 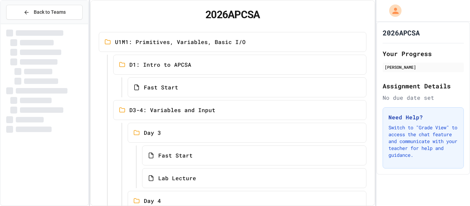 What do you see at coordinates (160, 65) in the screenshot?
I see `span: D1: Intro to APCSA` at bounding box center [160, 65].